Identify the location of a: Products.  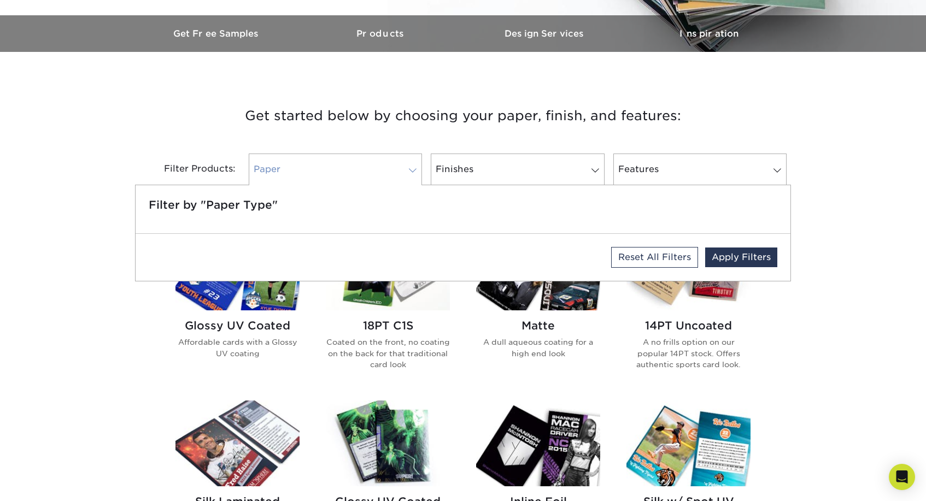
(381, 33).